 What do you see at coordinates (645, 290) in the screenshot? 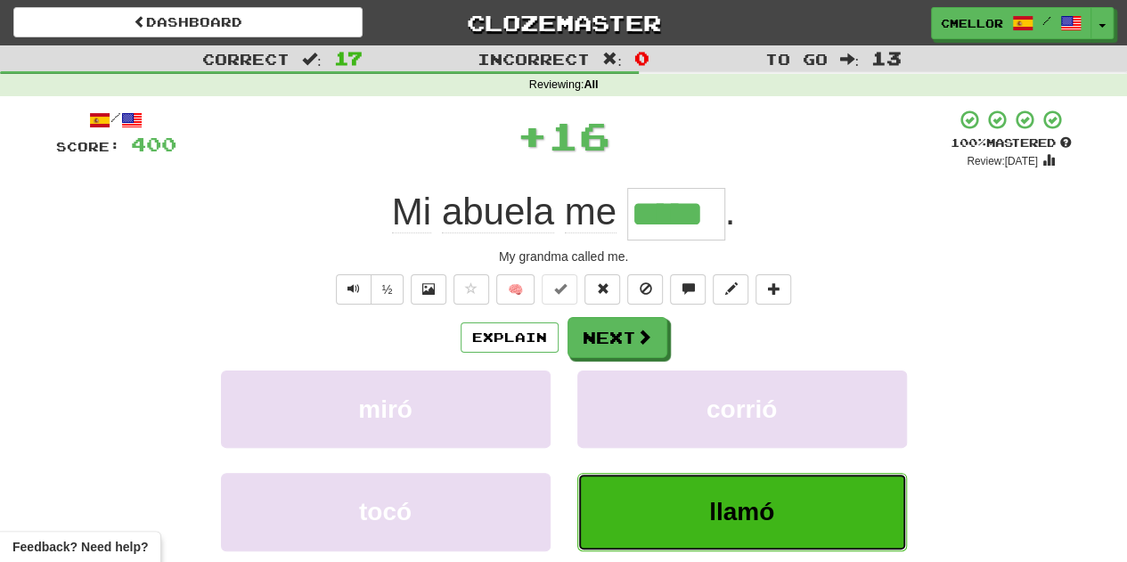
I see `button: Ignore sentence (alt+i)` at bounding box center [645, 290].